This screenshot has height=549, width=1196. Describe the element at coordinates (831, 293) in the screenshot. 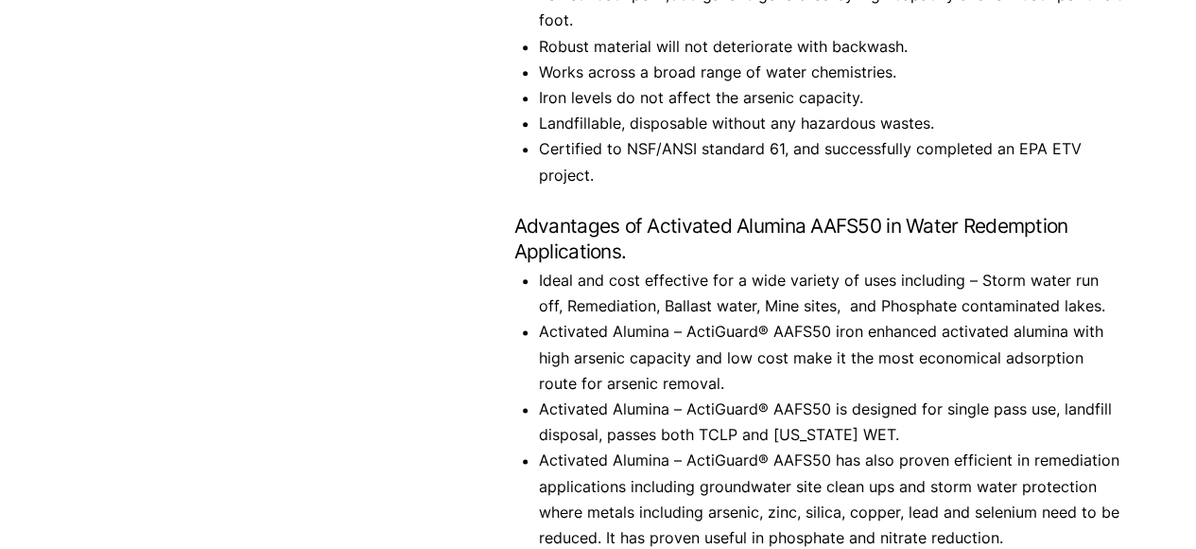

I see `li: Ideal and cost effective for a wide variety of uses including – Storm water run off, Remediation,...` at that location.